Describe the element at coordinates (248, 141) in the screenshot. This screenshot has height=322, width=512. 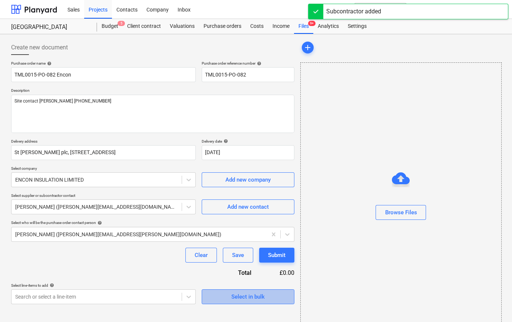
I see `div: Delivery date` at that location.